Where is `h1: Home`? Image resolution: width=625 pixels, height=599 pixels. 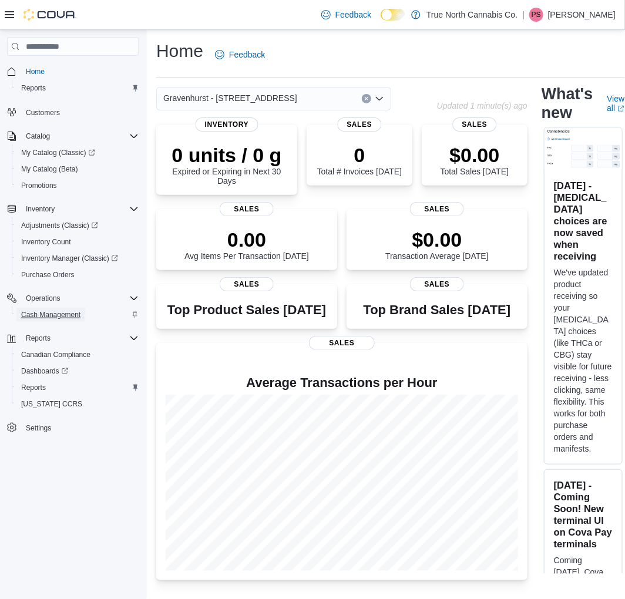
h1: Home is located at coordinates (180, 51).